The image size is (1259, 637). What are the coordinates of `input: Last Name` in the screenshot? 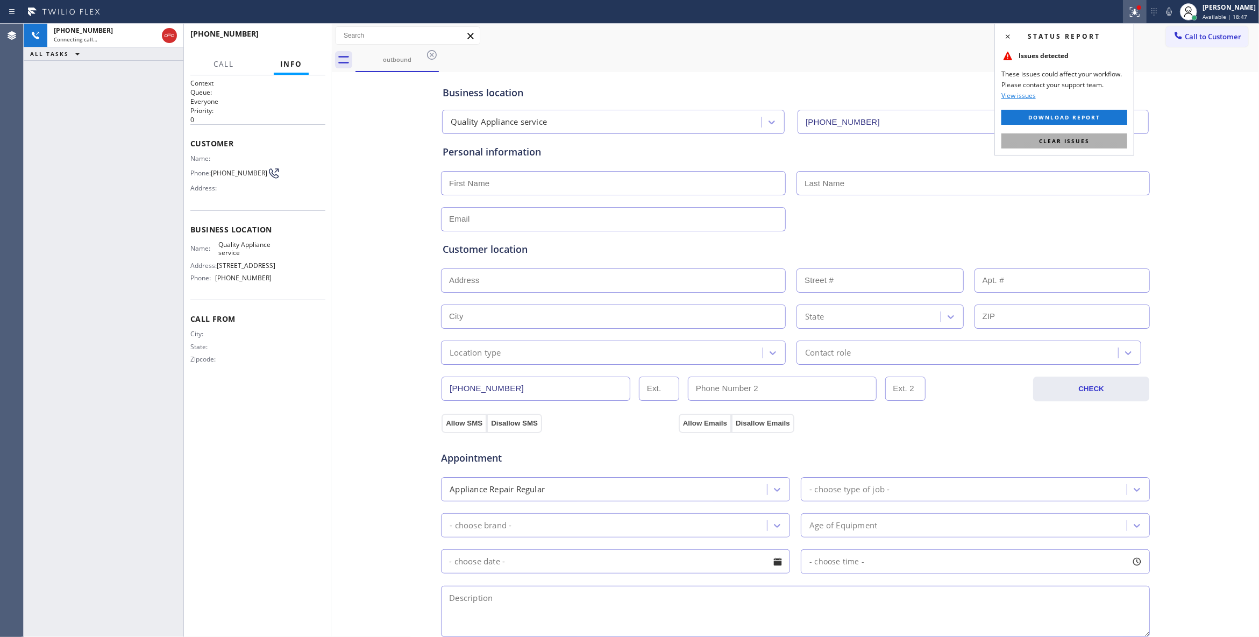 It's located at (973, 183).